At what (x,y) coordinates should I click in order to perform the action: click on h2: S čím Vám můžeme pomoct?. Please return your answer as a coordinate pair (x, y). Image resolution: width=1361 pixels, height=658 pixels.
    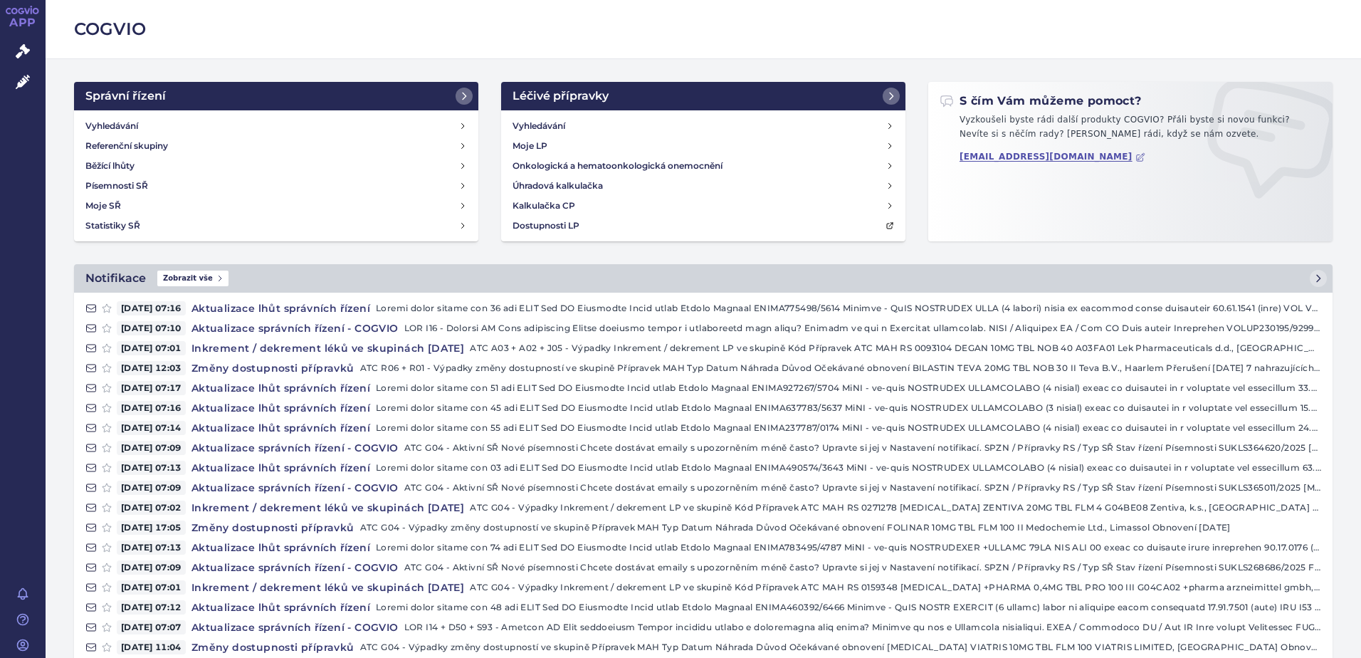
    Looking at the image, I should click on (1041, 101).